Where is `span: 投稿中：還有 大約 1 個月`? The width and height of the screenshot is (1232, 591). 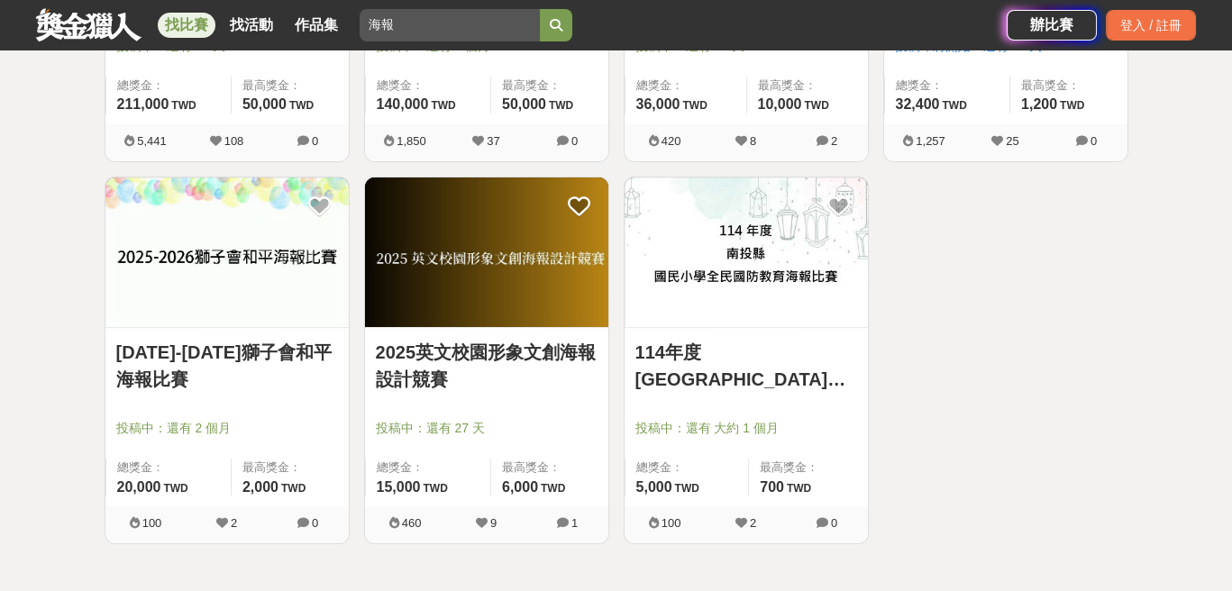 span: 投稿中：還有 大約 1 個月 is located at coordinates (746, 428).